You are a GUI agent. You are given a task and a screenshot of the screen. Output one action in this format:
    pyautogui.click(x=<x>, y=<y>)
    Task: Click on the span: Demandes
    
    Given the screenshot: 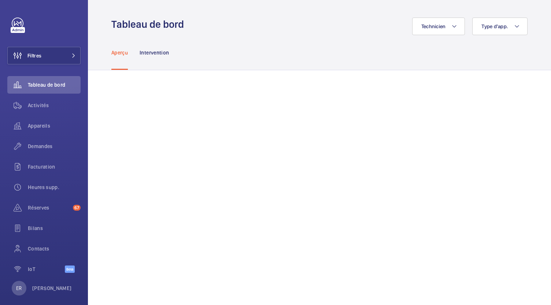 What is the action you would take?
    pyautogui.click(x=54, y=146)
    